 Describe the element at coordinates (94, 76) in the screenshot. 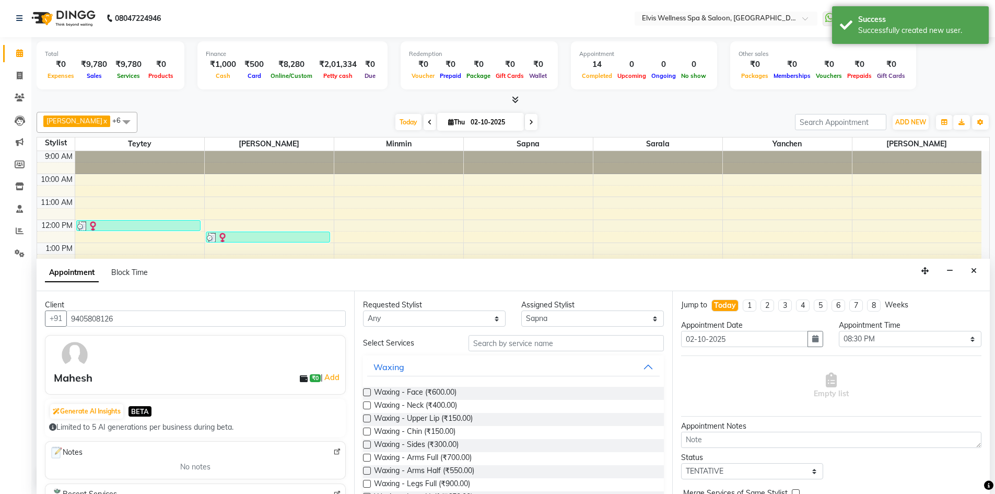

I see `span: Sales` at that location.